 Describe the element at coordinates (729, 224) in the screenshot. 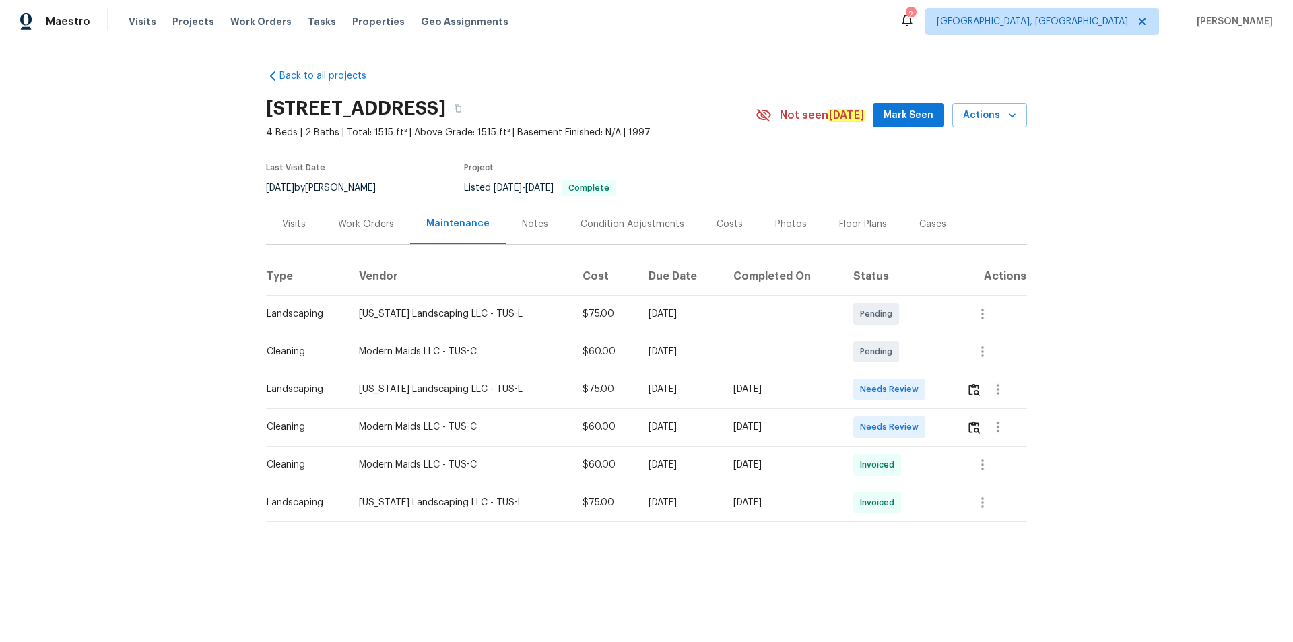

I see `div: Costs` at that location.